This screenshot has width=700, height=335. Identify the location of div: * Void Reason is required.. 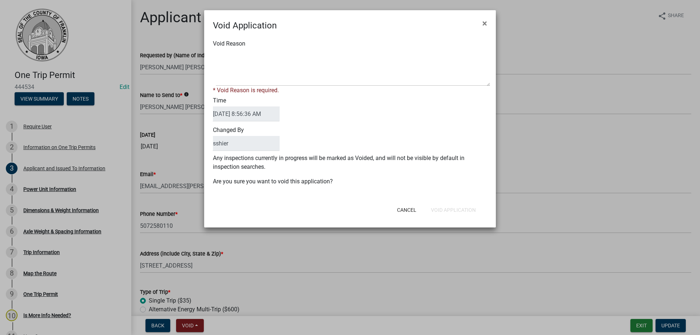
(350, 90).